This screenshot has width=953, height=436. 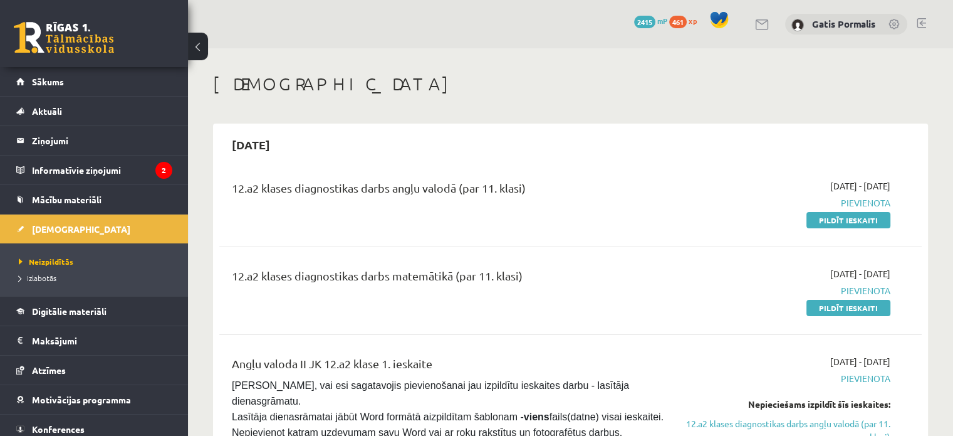 I want to click on legend: Informatīvie ziņojumi, so click(x=102, y=170).